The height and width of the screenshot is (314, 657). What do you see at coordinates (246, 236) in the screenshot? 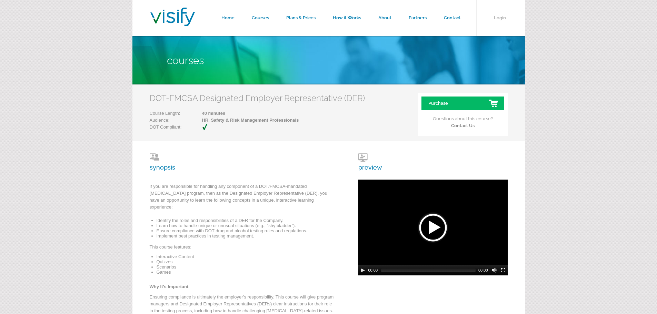
I see `li: Implement best practices in testing management.` at bounding box center [246, 236].